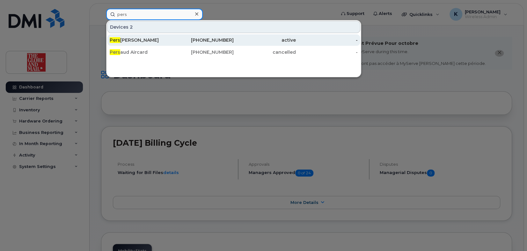 This screenshot has height=251, width=527. I want to click on div: active, so click(264, 40).